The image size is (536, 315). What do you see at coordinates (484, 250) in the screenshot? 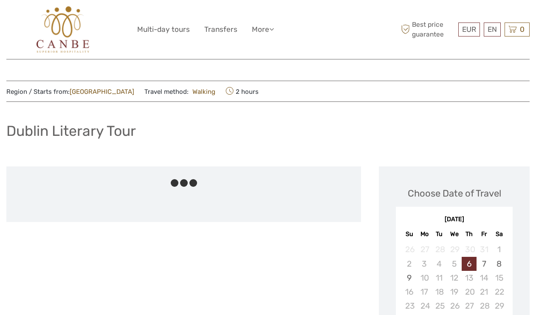
I see `div: Not available Friday, October 31st, 2025` at bounding box center [484, 250].